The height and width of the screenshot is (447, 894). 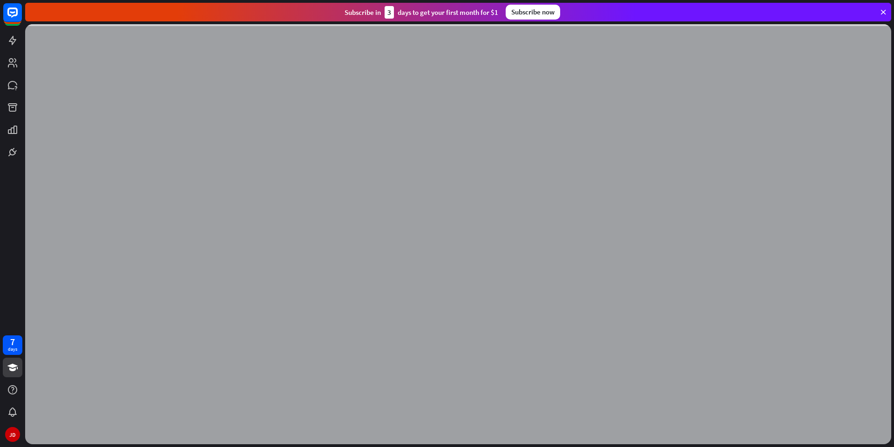 I want to click on div: 3, so click(x=389, y=12).